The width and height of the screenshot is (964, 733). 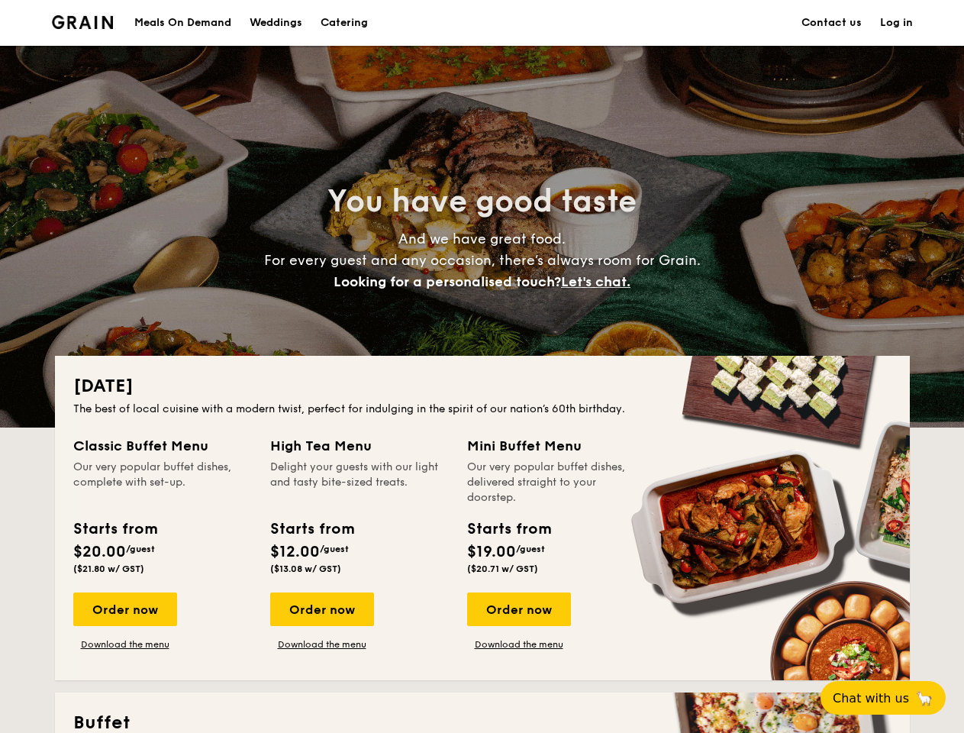 I want to click on div: Our very popular buffet dishes, complete with set-up., so click(x=163, y=482).